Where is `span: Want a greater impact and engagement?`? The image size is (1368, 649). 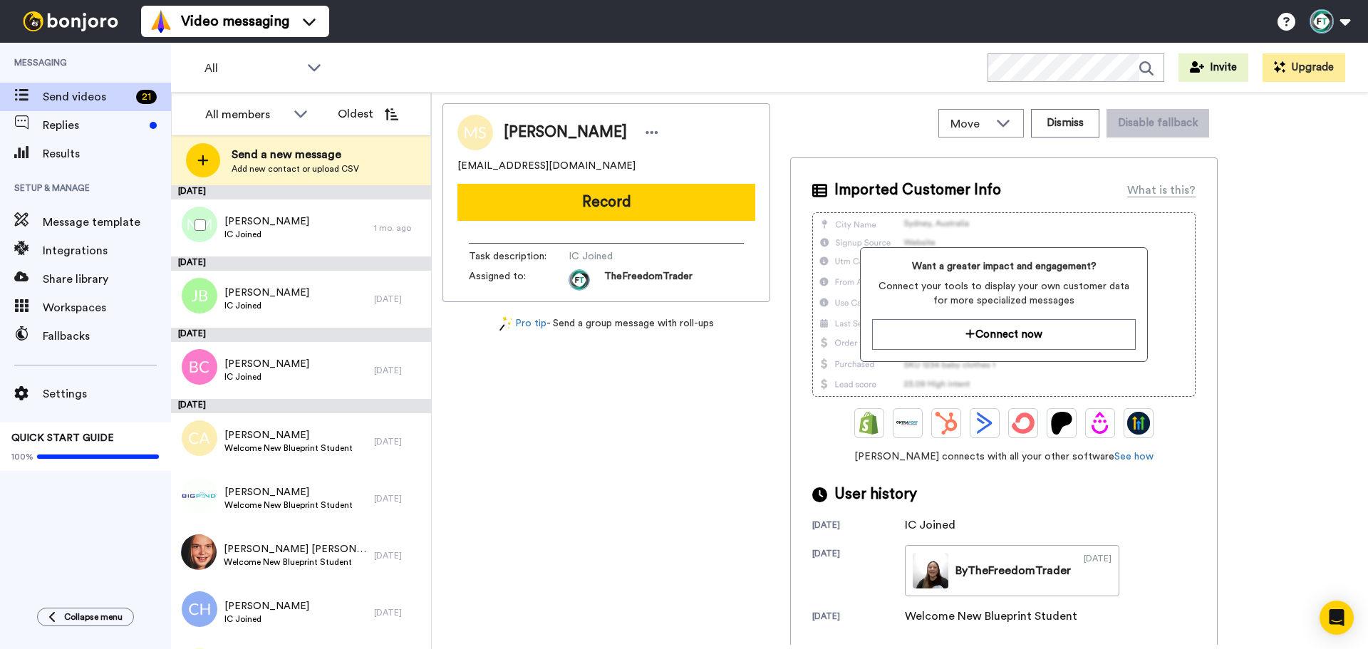 span: Want a greater impact and engagement? is located at coordinates (1004, 267).